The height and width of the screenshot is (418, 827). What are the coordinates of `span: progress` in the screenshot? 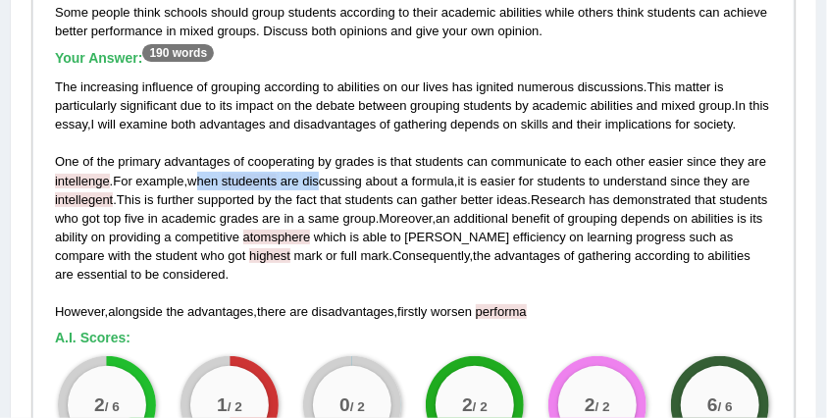 It's located at (661, 237).